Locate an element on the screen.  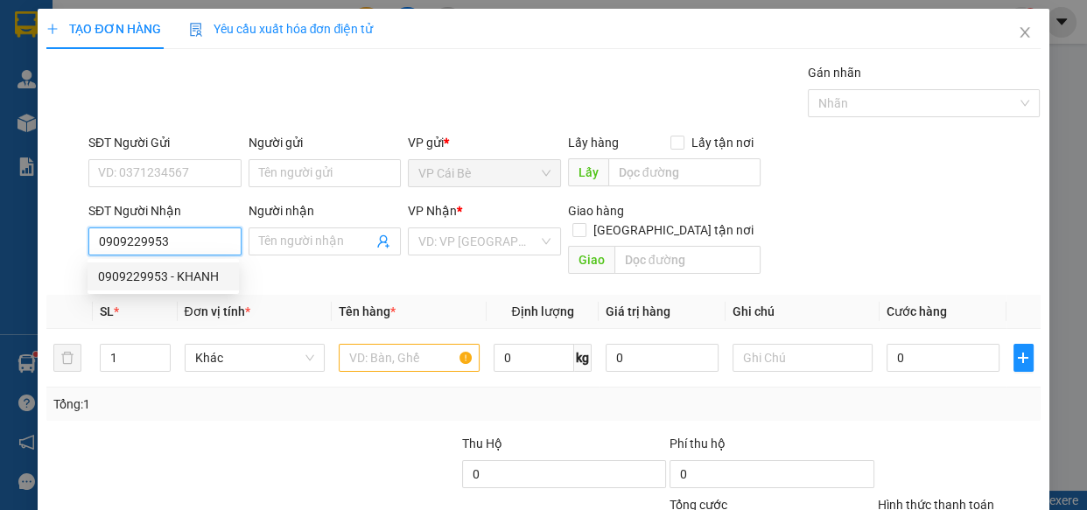
div: 20.000 is located at coordinates (76, 123).